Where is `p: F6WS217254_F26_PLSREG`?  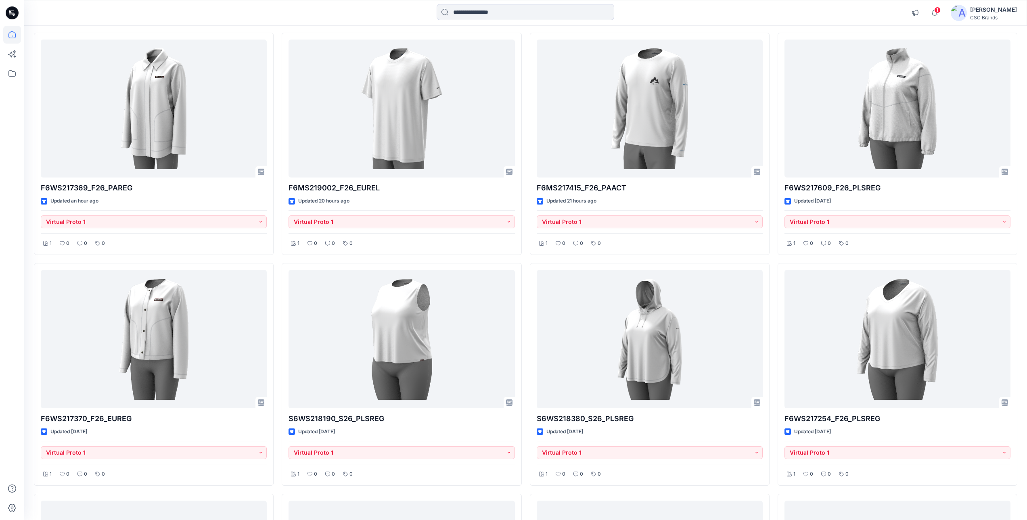
p: F6WS217254_F26_PLSREG is located at coordinates (897, 419).